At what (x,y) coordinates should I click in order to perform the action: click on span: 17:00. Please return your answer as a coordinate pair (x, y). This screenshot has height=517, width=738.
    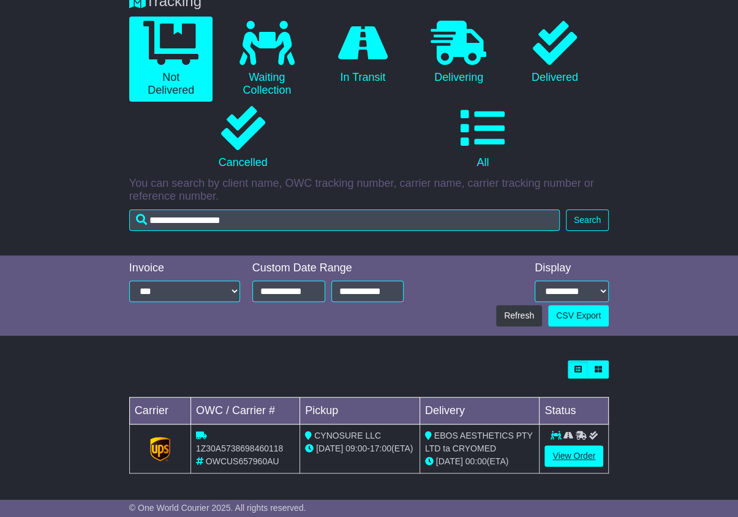
    Looking at the image, I should click on (380, 448).